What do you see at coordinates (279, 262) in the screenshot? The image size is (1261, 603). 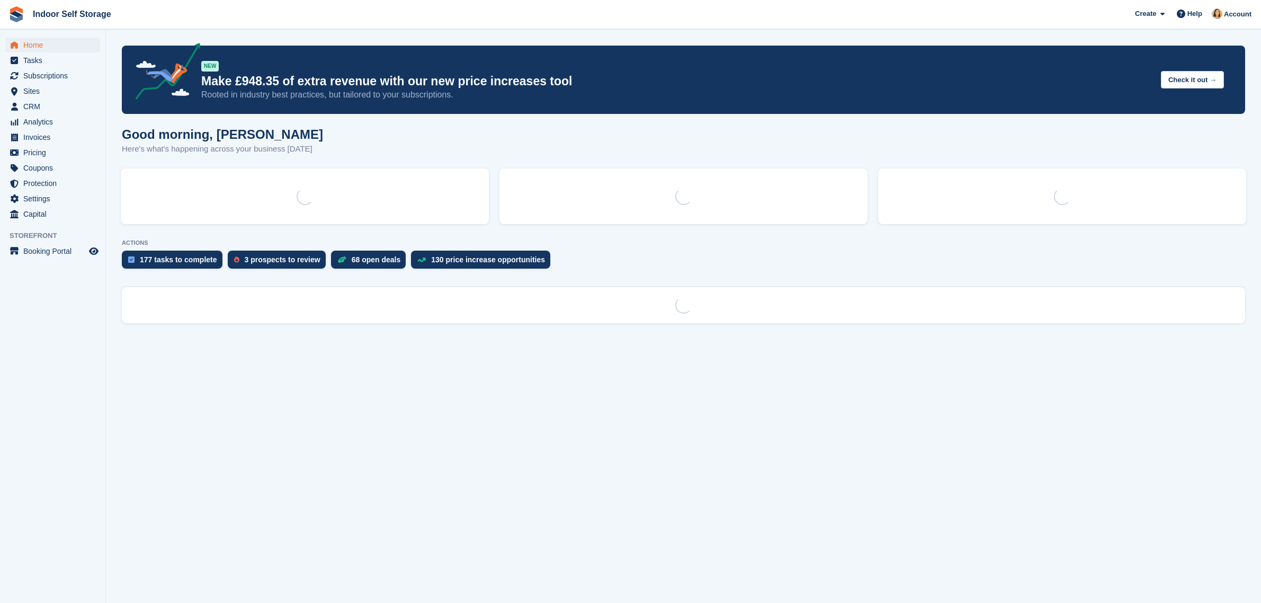 I see `a: 3 prospects to review` at bounding box center [279, 262].